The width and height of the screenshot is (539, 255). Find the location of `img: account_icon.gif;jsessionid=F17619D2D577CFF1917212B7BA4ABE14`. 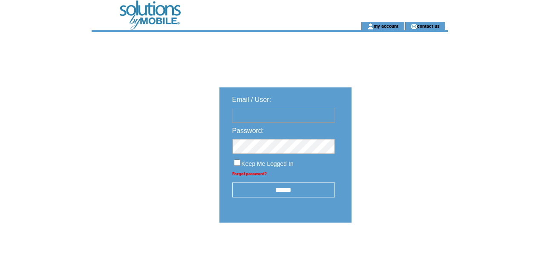

img: account_icon.gif;jsessionid=F17619D2D577CFF1917212B7BA4ABE14 is located at coordinates (370, 26).